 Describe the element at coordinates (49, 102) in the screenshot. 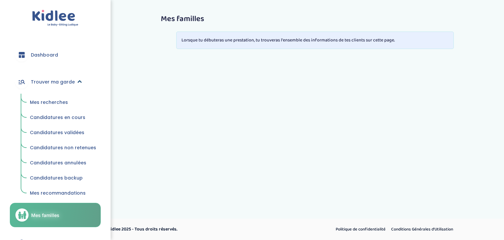

I see `span: Mes recherches` at that location.